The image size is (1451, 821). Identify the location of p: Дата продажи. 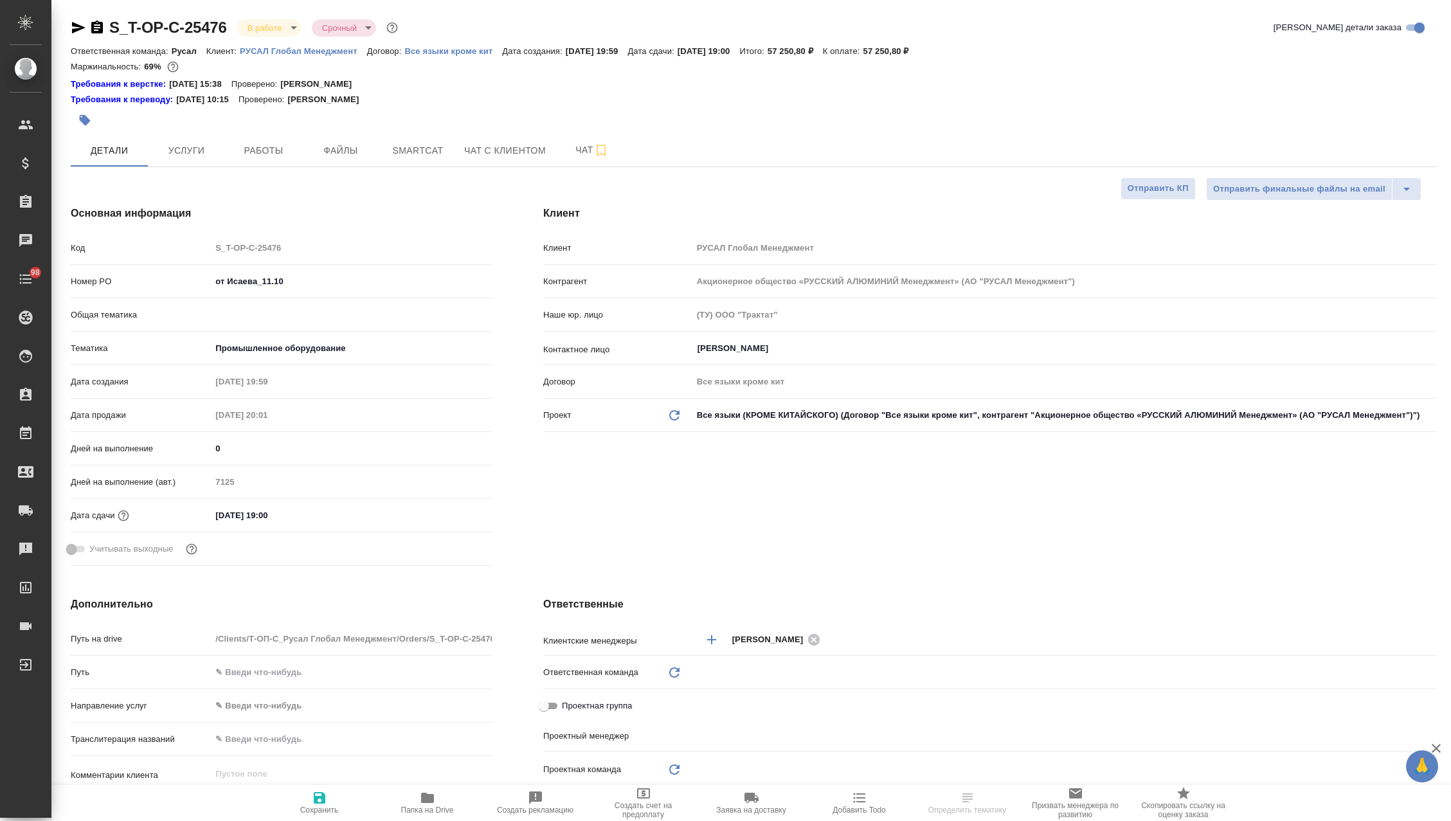
(141, 415).